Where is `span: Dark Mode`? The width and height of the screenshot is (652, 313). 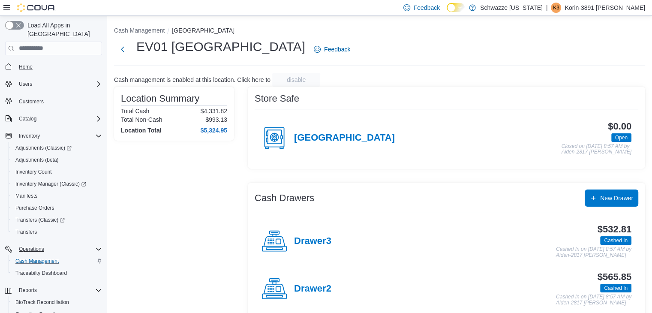
span: Dark Mode is located at coordinates (447, 12).